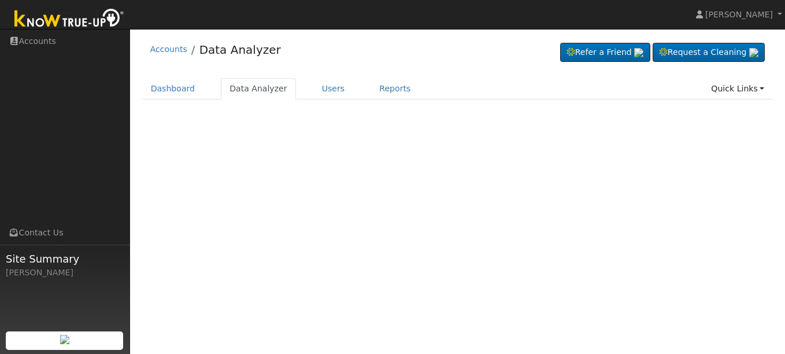 The height and width of the screenshot is (354, 785). Describe the element at coordinates (708, 53) in the screenshot. I see `a: Request a Cleaning` at that location.